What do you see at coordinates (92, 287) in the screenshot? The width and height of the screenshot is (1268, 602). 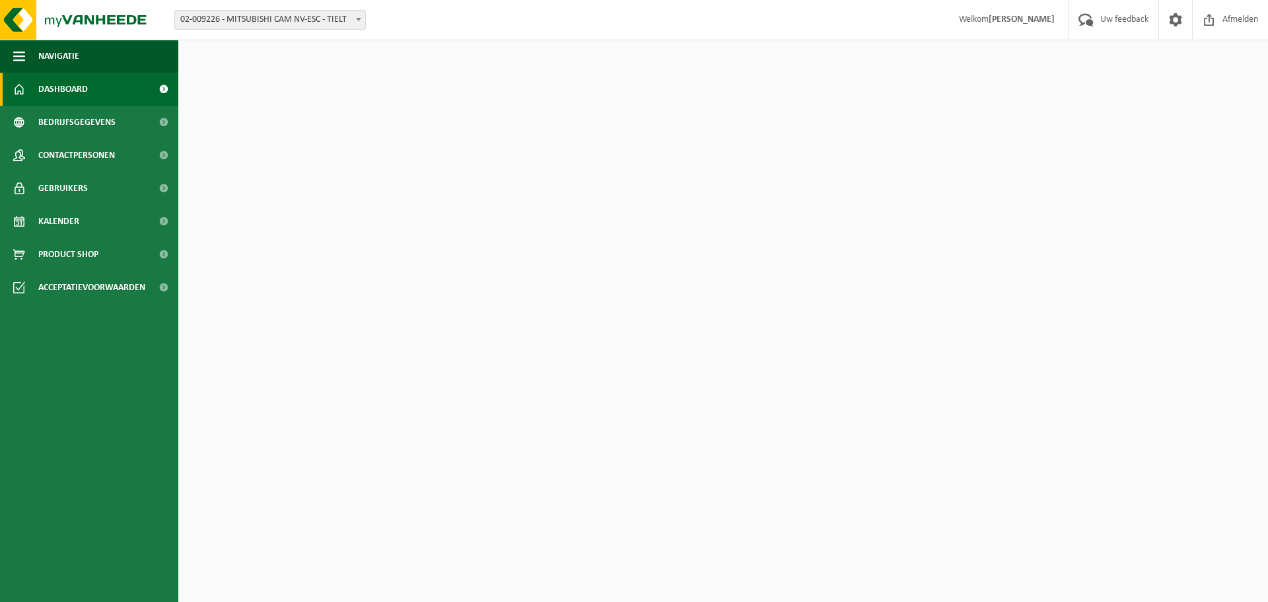 I see `span: Acceptatievoorwaarden` at bounding box center [92, 287].